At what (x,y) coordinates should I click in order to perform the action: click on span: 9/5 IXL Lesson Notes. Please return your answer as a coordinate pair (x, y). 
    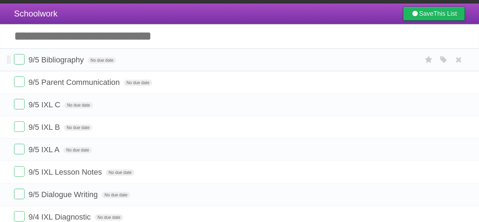
    Looking at the image, I should click on (66, 172).